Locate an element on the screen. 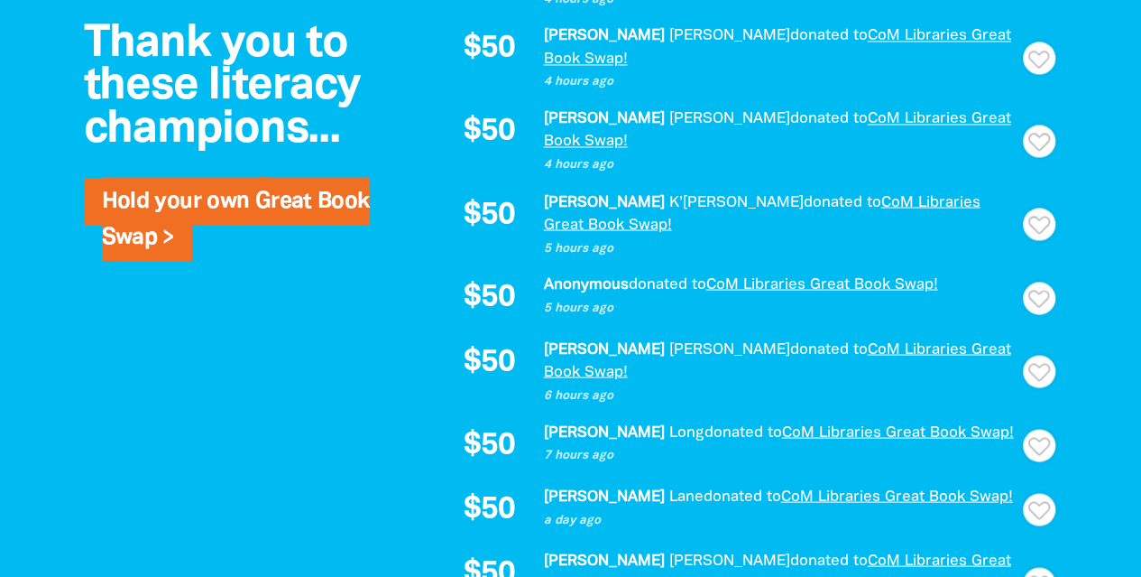  em: Lane is located at coordinates (686, 495).